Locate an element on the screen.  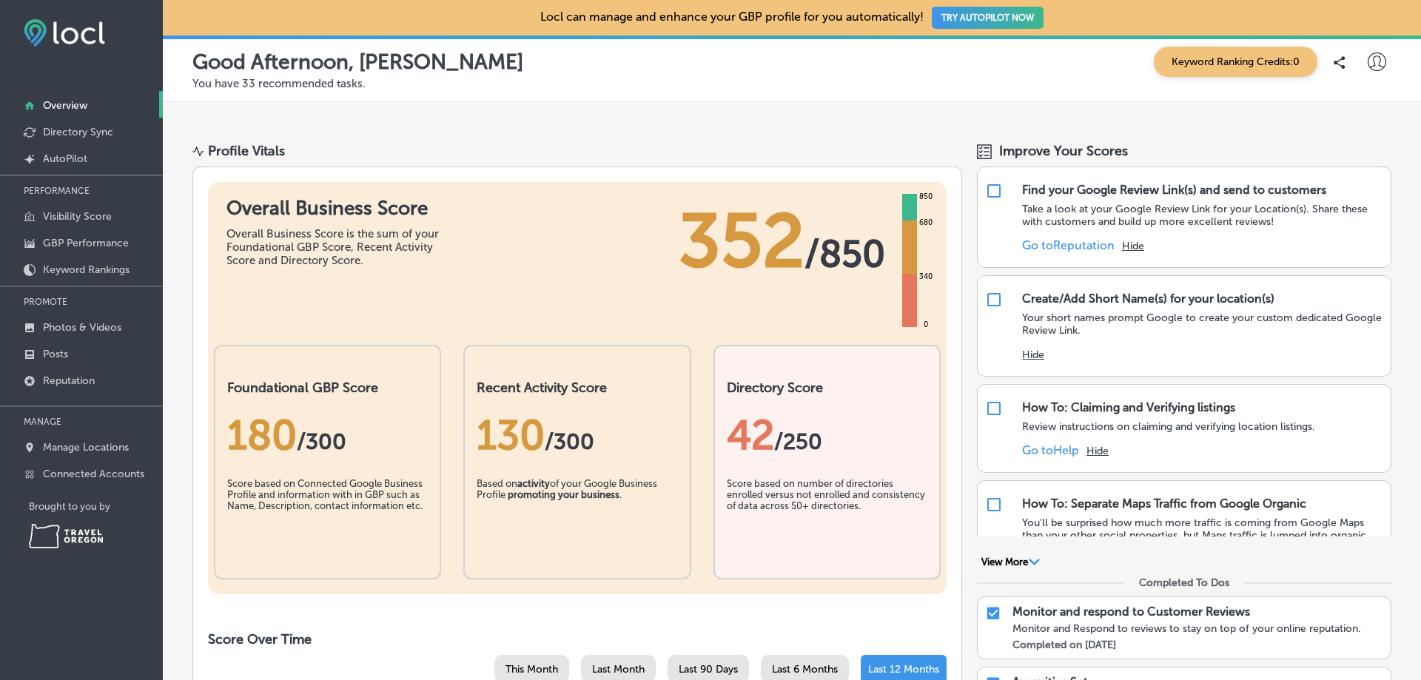
p: Keyword Rankings is located at coordinates (86, 269).